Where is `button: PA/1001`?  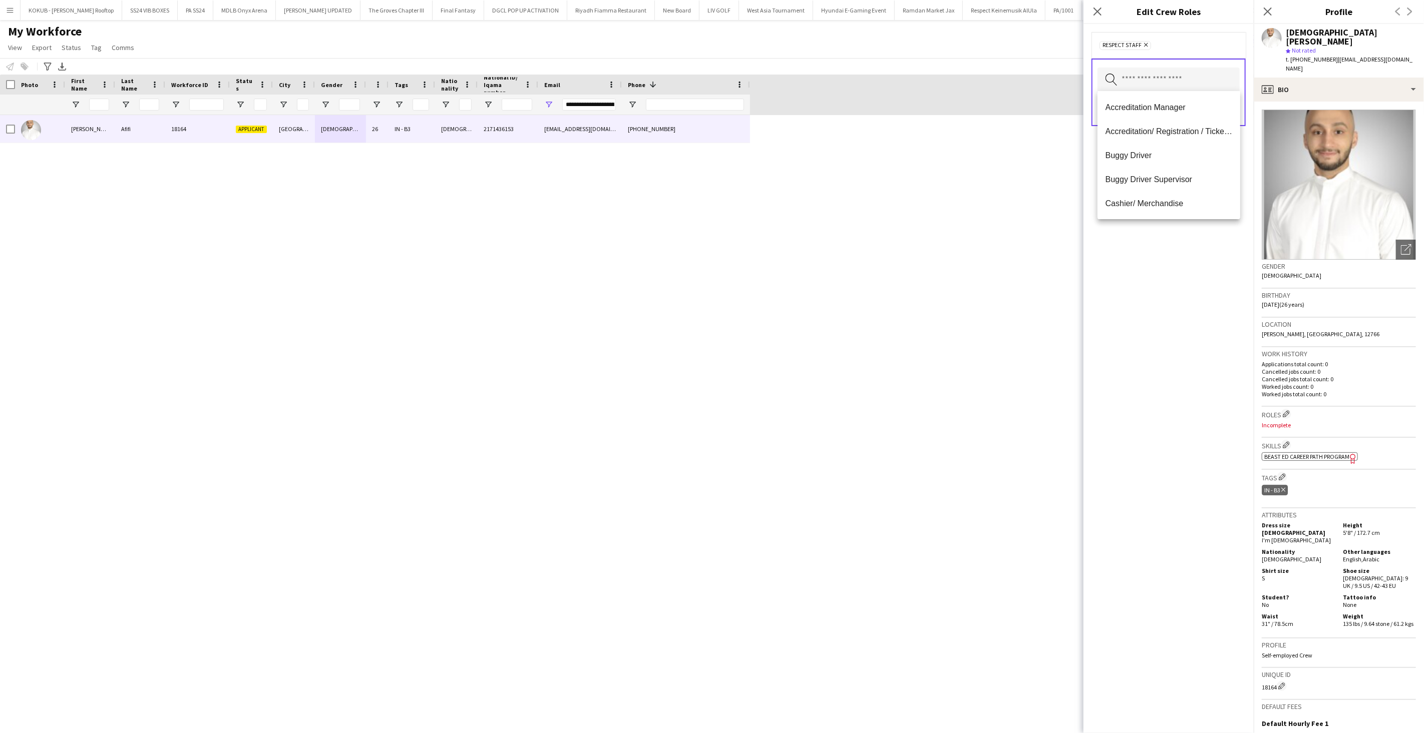
button: PA/1001 is located at coordinates (1063, 10).